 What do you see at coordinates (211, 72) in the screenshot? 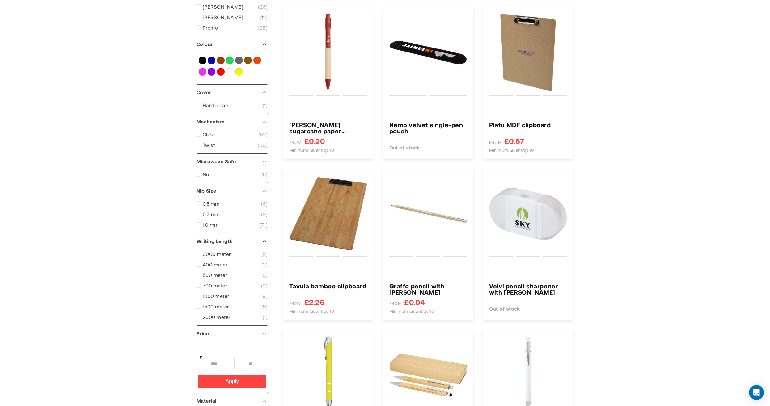
I see `a: Purple` at bounding box center [211, 72].